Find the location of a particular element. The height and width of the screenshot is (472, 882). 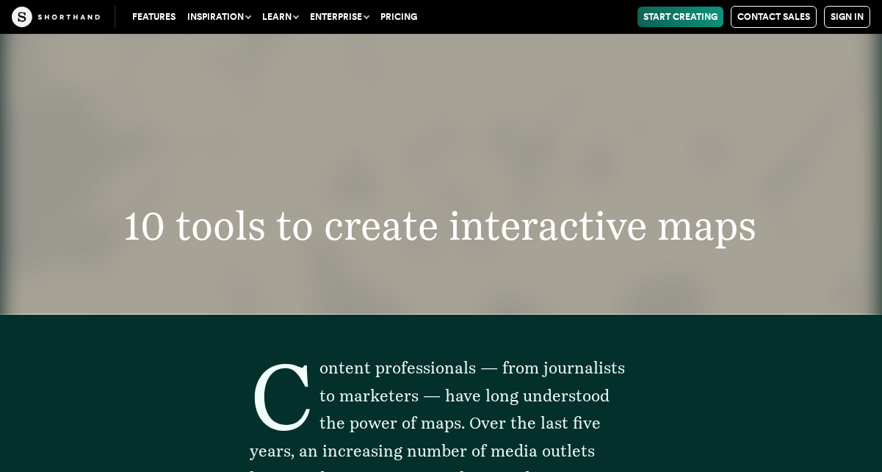

a: Start Creating is located at coordinates (680, 17).